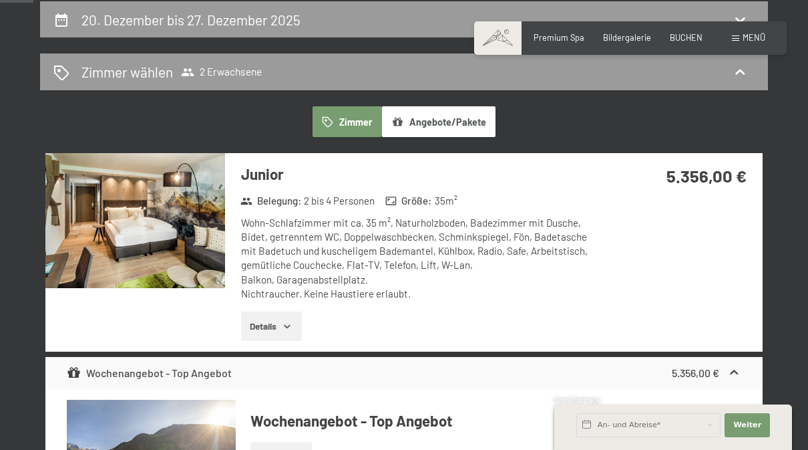 The image size is (808, 450). What do you see at coordinates (409, 200) in the screenshot?
I see `strong: Größe :` at bounding box center [409, 200].